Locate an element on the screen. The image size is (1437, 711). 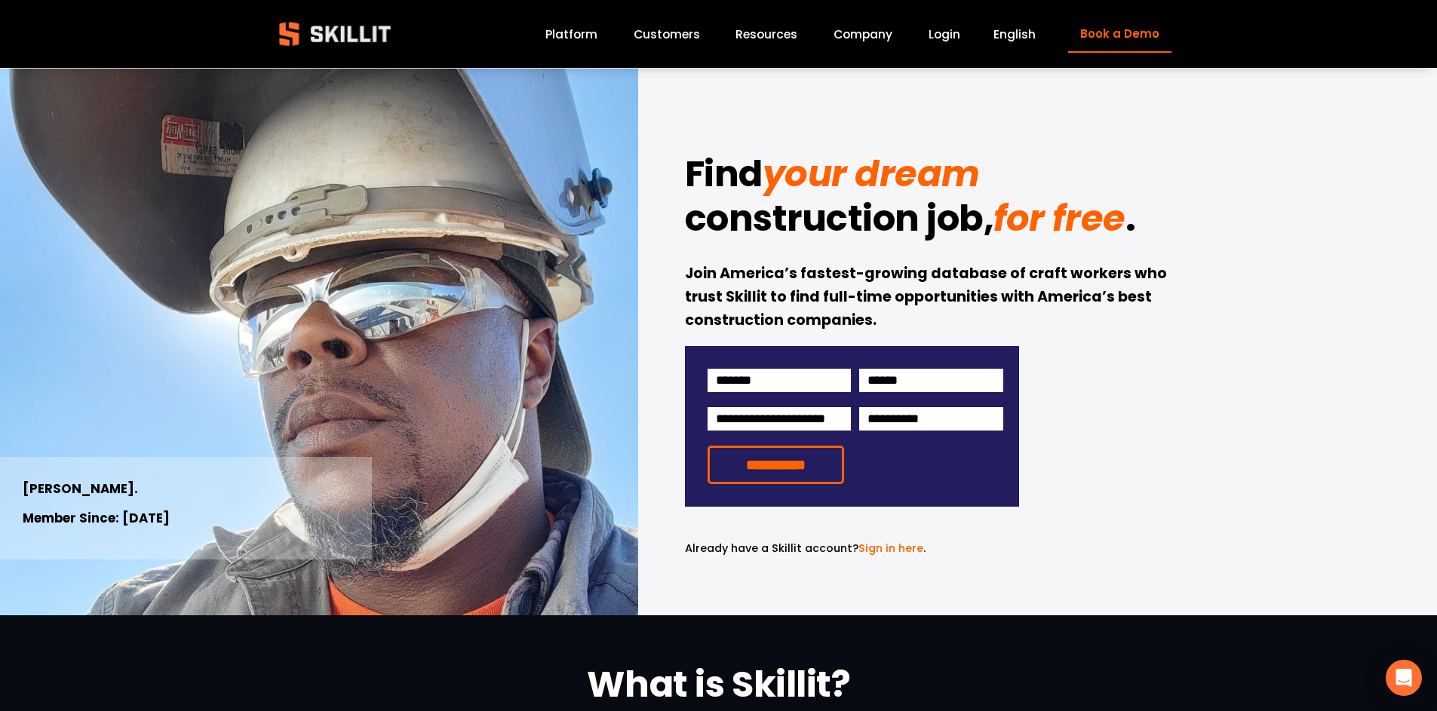
a: folder dropdown is located at coordinates (766, 34).